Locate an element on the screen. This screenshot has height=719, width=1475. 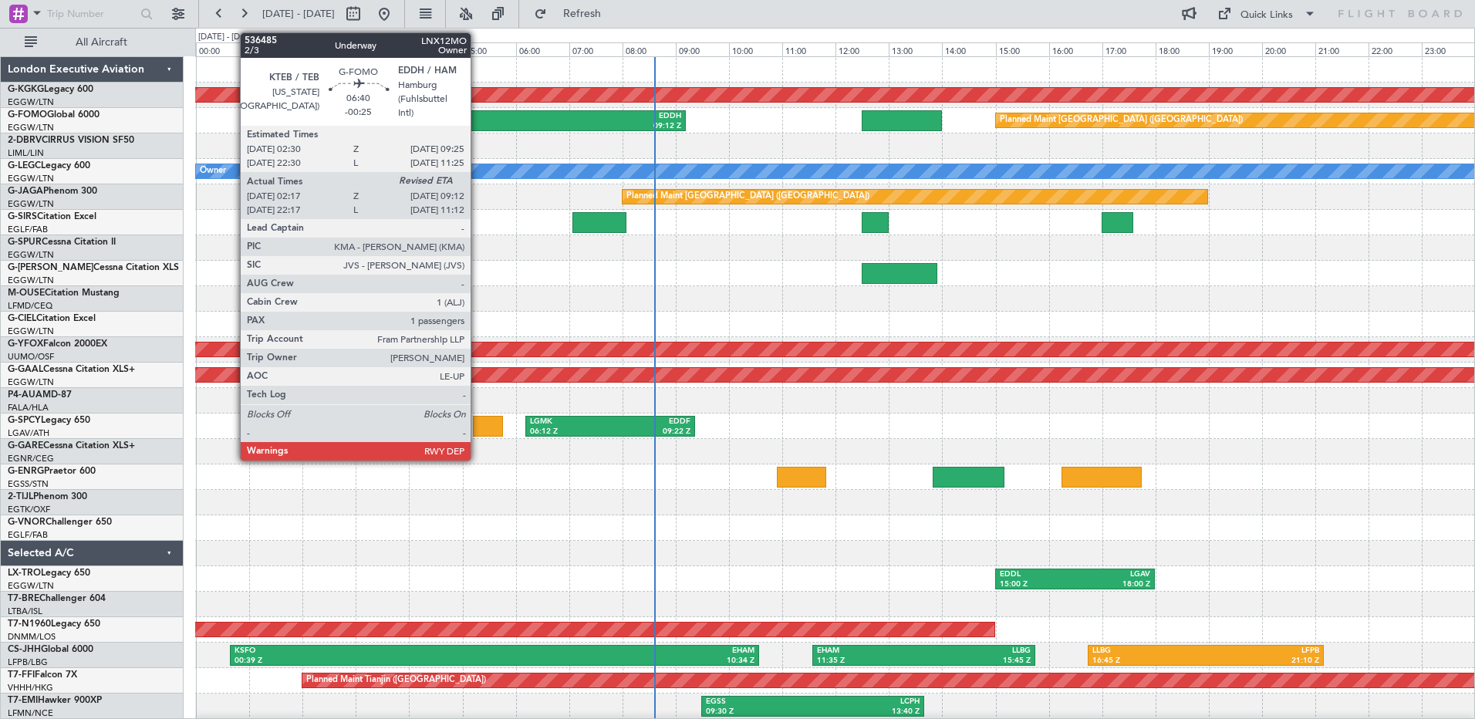
a: G-KGKGLegacy 600 is located at coordinates (50, 89).